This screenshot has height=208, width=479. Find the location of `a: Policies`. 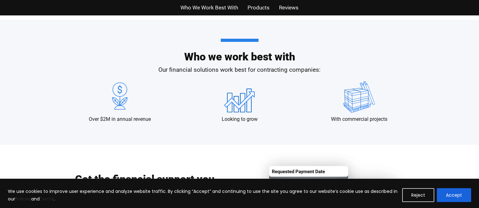

a: Policies is located at coordinates (23, 199).